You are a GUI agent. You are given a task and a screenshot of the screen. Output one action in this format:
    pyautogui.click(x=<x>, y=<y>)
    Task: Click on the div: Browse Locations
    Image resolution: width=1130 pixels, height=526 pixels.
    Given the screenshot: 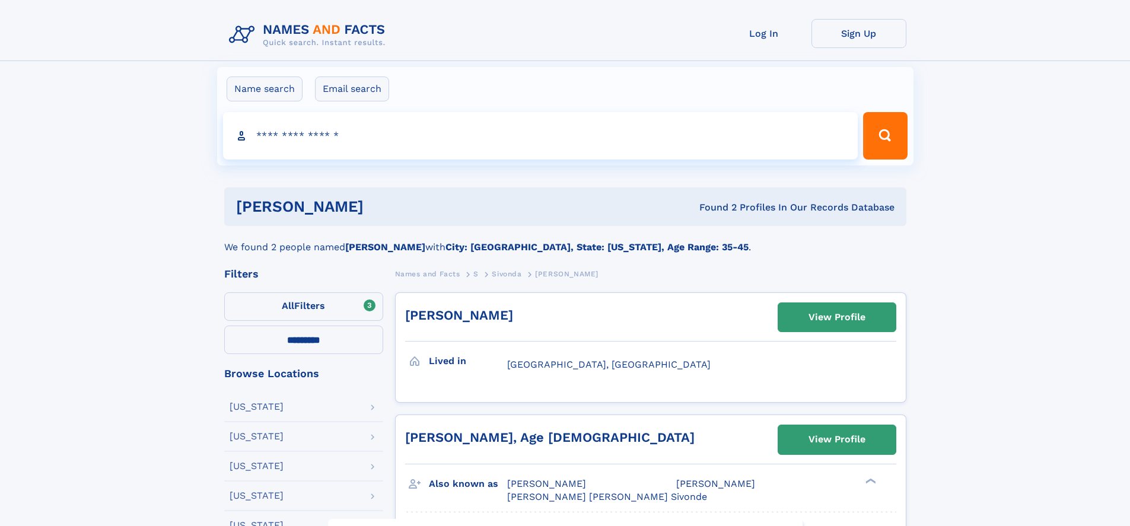 What is the action you would take?
    pyautogui.click(x=304, y=374)
    